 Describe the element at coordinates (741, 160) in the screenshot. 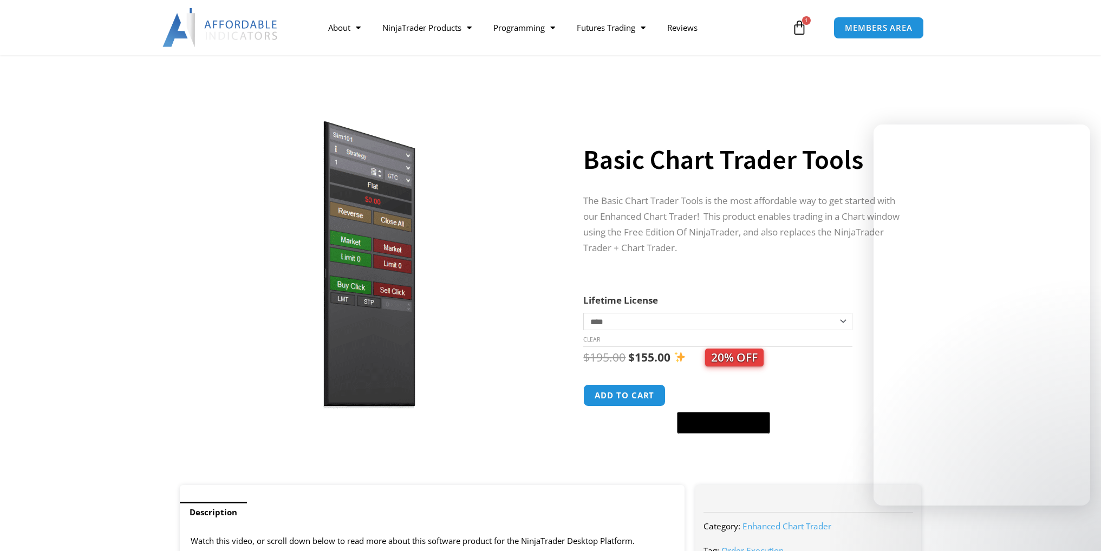

I see `h1: Basic Chart Trader Tools` at that location.